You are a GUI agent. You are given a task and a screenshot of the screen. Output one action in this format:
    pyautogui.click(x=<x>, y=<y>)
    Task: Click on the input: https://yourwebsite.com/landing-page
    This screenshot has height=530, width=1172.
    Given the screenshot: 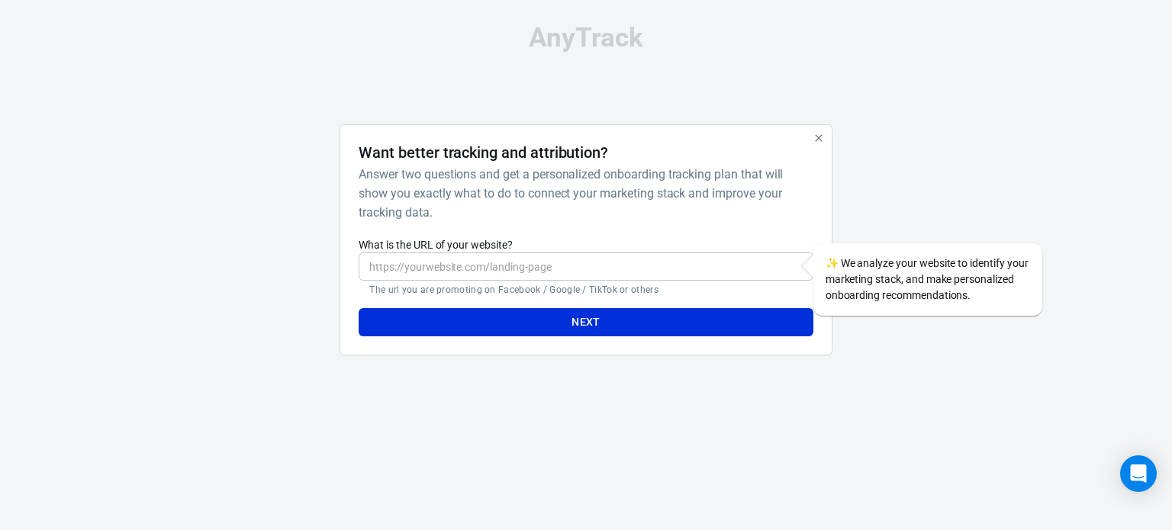 What is the action you would take?
    pyautogui.click(x=585, y=266)
    